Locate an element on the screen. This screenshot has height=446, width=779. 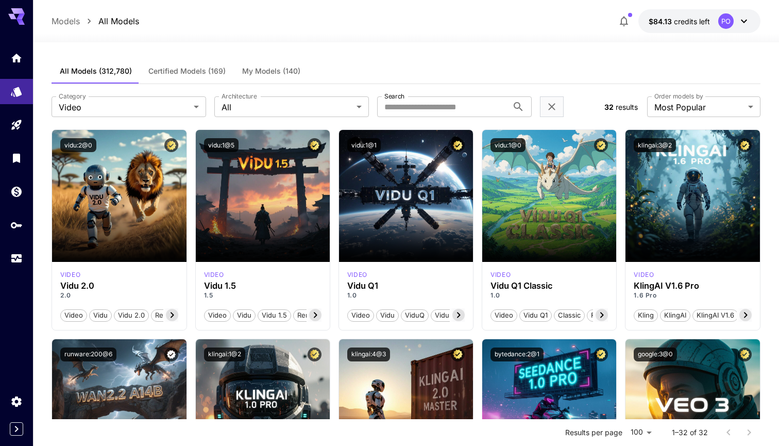
h3: Vidu 2.0 is located at coordinates (119, 286).